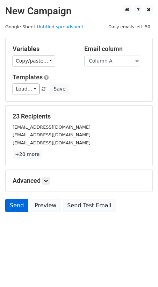 The height and width of the screenshot is (287, 158). I want to click on button: Save, so click(60, 89).